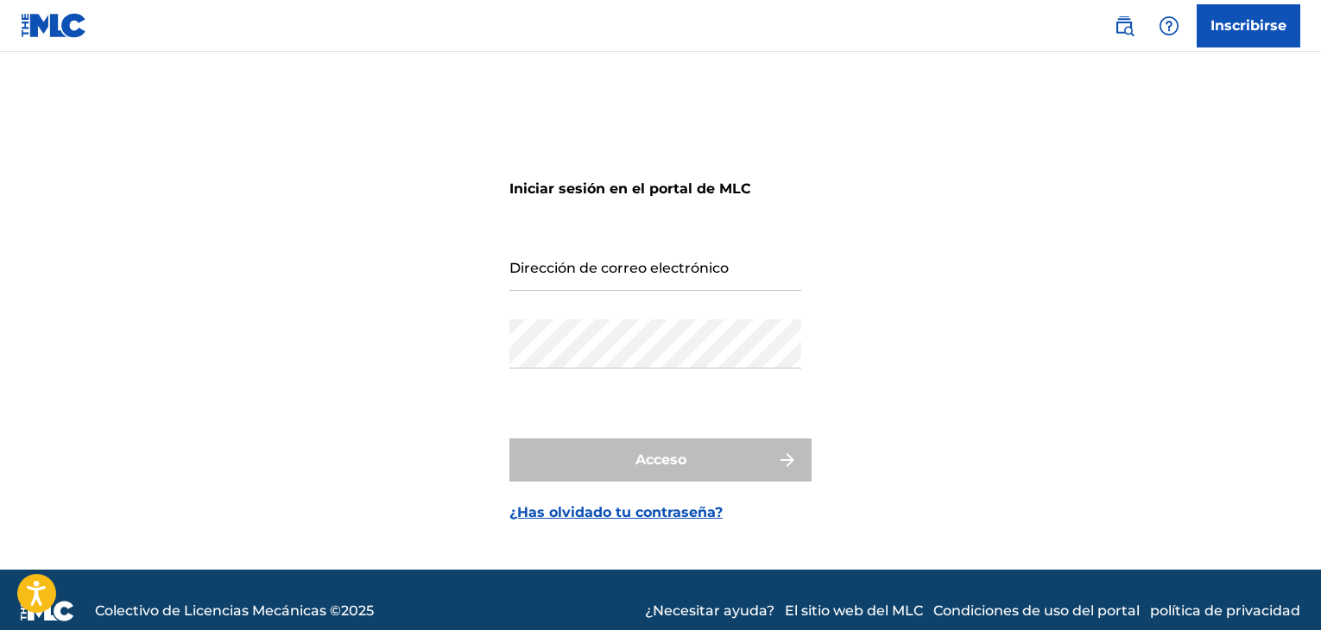  What do you see at coordinates (357, 610) in the screenshot?
I see `font: 2025` at bounding box center [357, 610].